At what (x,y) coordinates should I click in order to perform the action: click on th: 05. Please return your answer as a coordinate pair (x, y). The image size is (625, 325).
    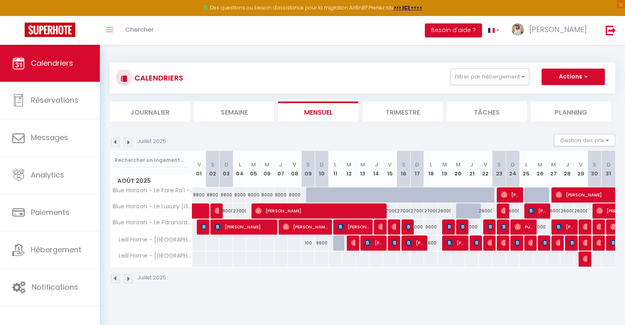
    Looking at the image, I should click on (253, 169).